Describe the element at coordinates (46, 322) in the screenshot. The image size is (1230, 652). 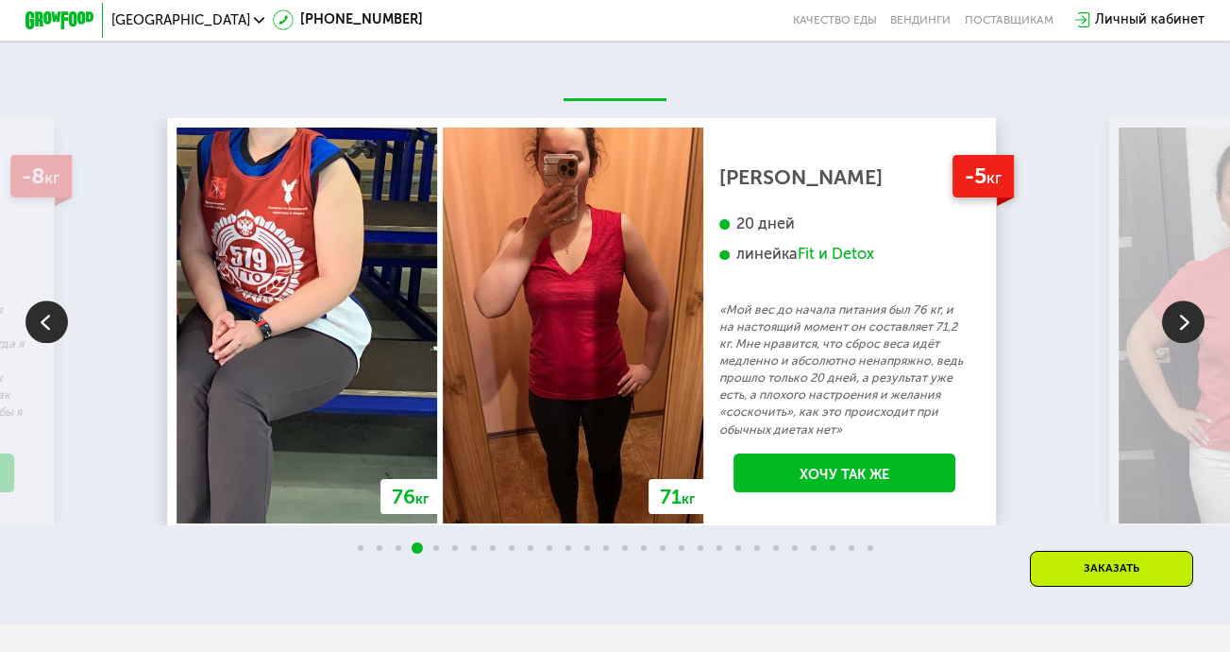
I see `img: Slide left` at that location.